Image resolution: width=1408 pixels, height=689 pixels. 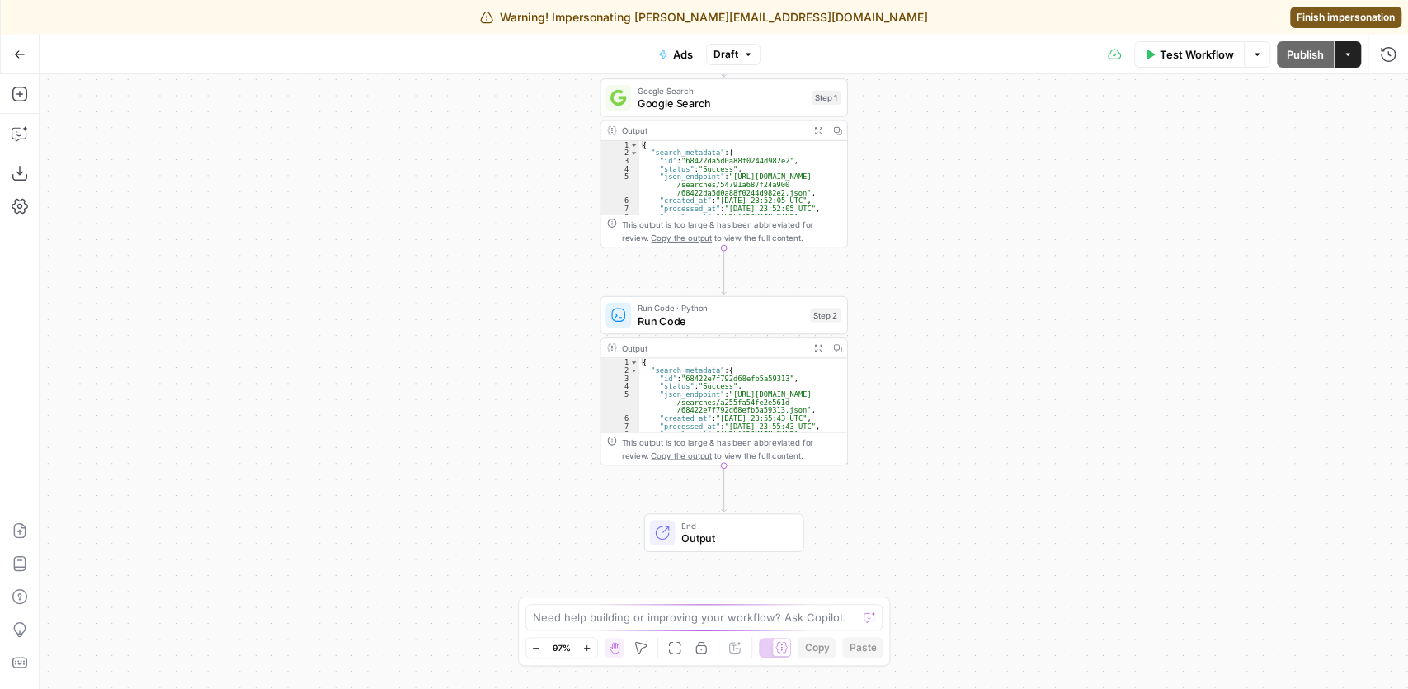 I want to click on span: Draft, so click(x=726, y=54).